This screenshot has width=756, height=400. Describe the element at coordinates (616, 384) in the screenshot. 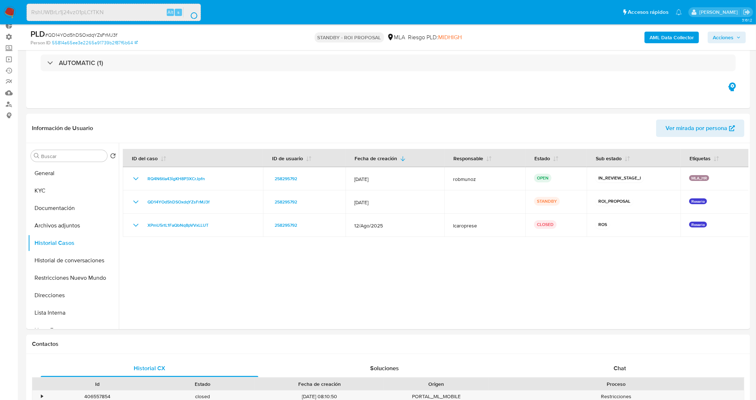

I see `div: Proceso` at that location.